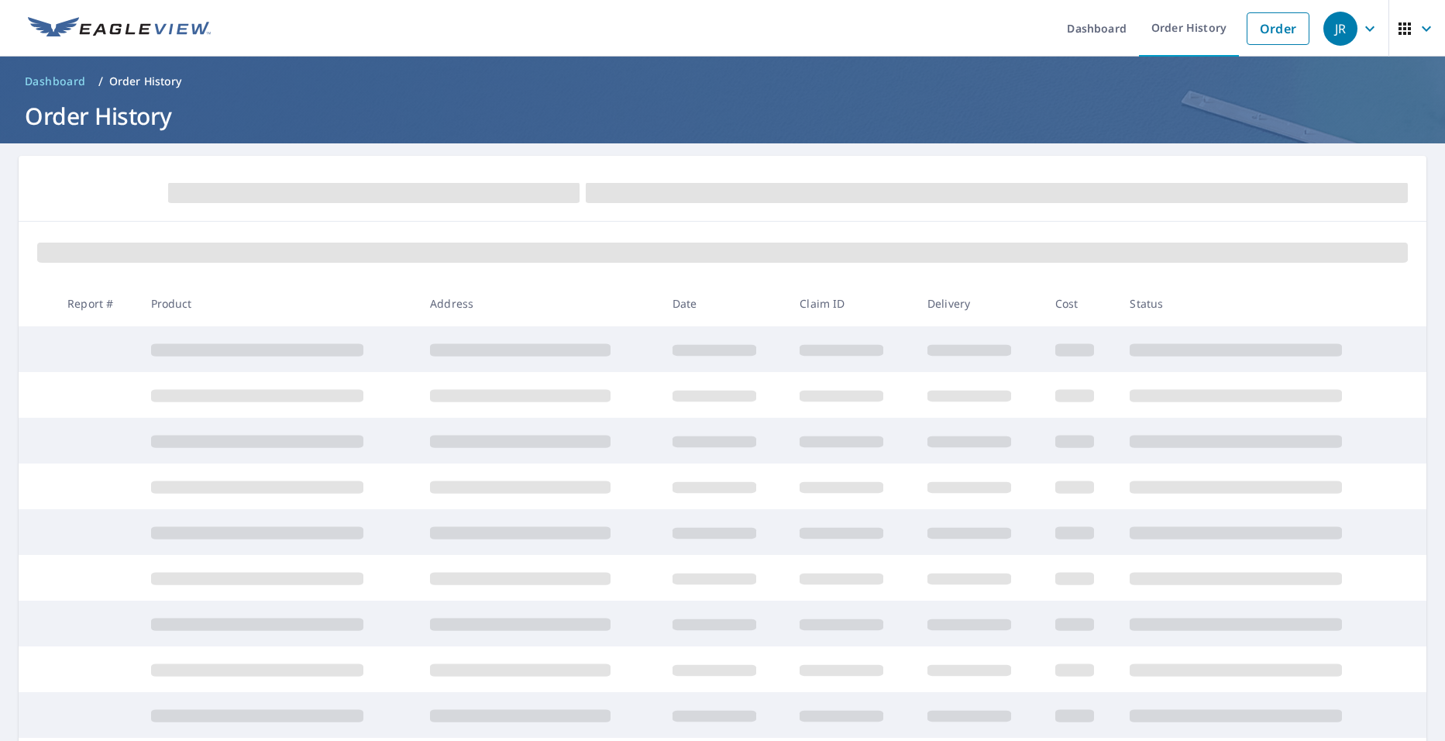 This screenshot has height=741, width=1445. I want to click on th: Cost, so click(1080, 303).